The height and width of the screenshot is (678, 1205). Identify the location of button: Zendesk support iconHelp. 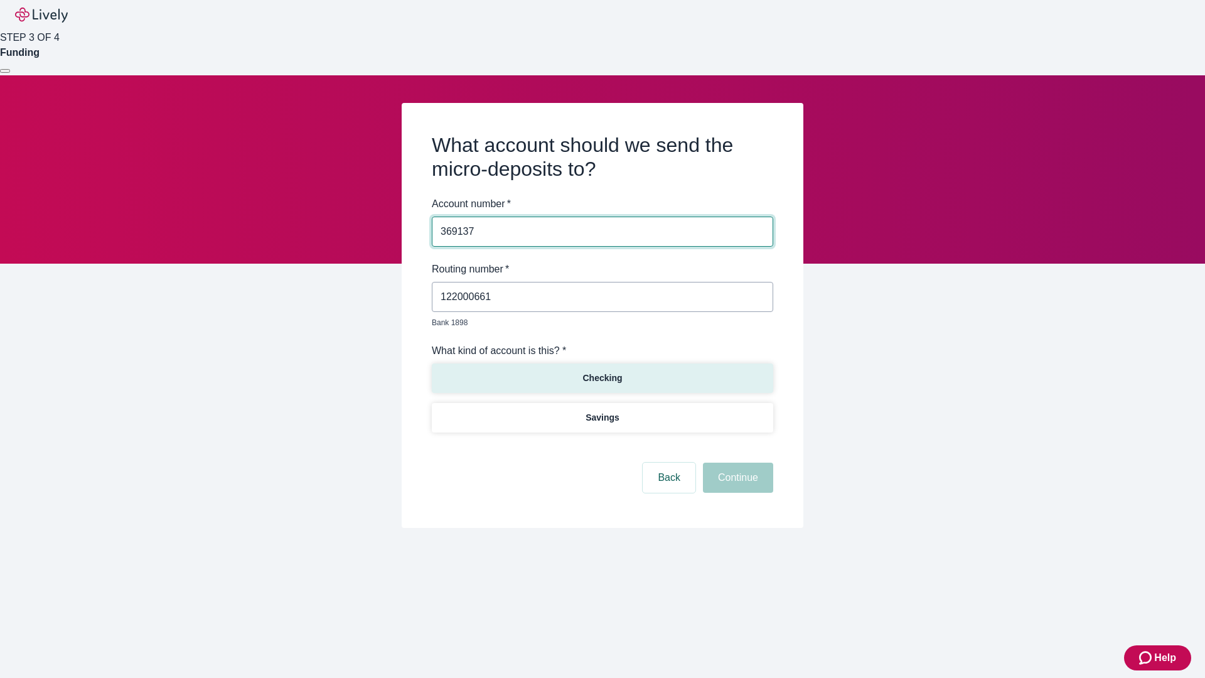
(1158, 658).